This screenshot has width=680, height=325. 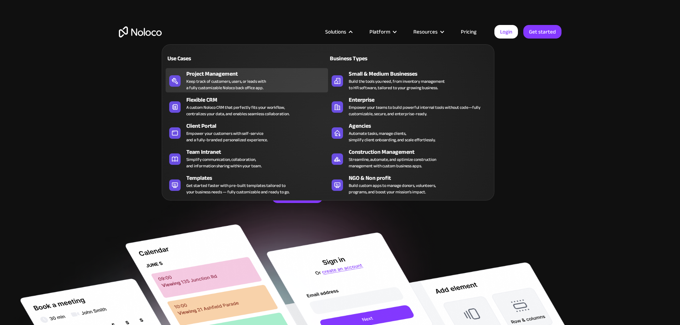 I want to click on div: Build custom apps to manage donors, volunteers, programs, and boost your mission’s impact., so click(x=392, y=189).